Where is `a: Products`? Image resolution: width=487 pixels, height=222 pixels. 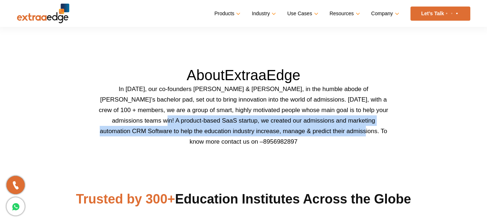 a: Products is located at coordinates (227, 13).